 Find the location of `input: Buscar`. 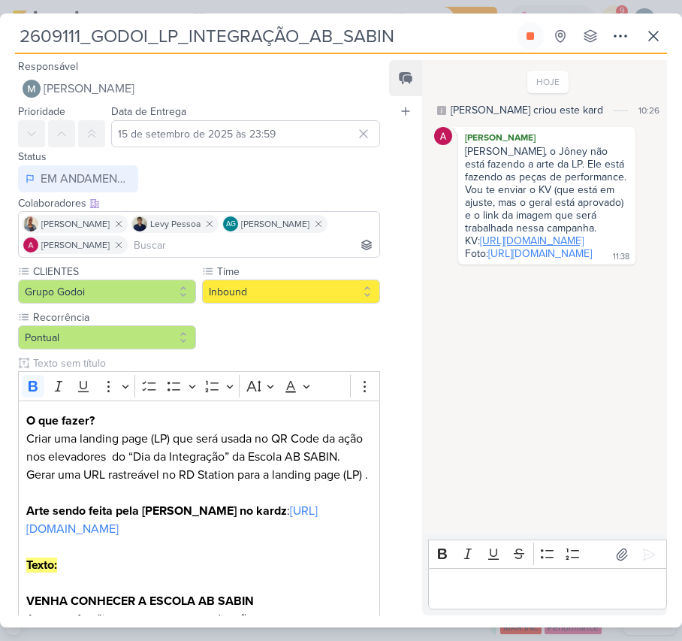

input: Buscar is located at coordinates (253, 245).